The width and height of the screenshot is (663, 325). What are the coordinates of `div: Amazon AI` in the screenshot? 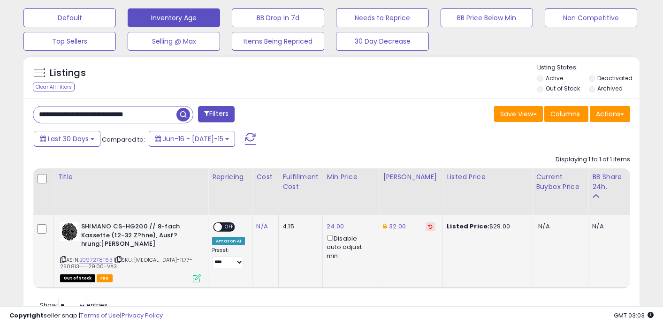 It's located at (228, 241).